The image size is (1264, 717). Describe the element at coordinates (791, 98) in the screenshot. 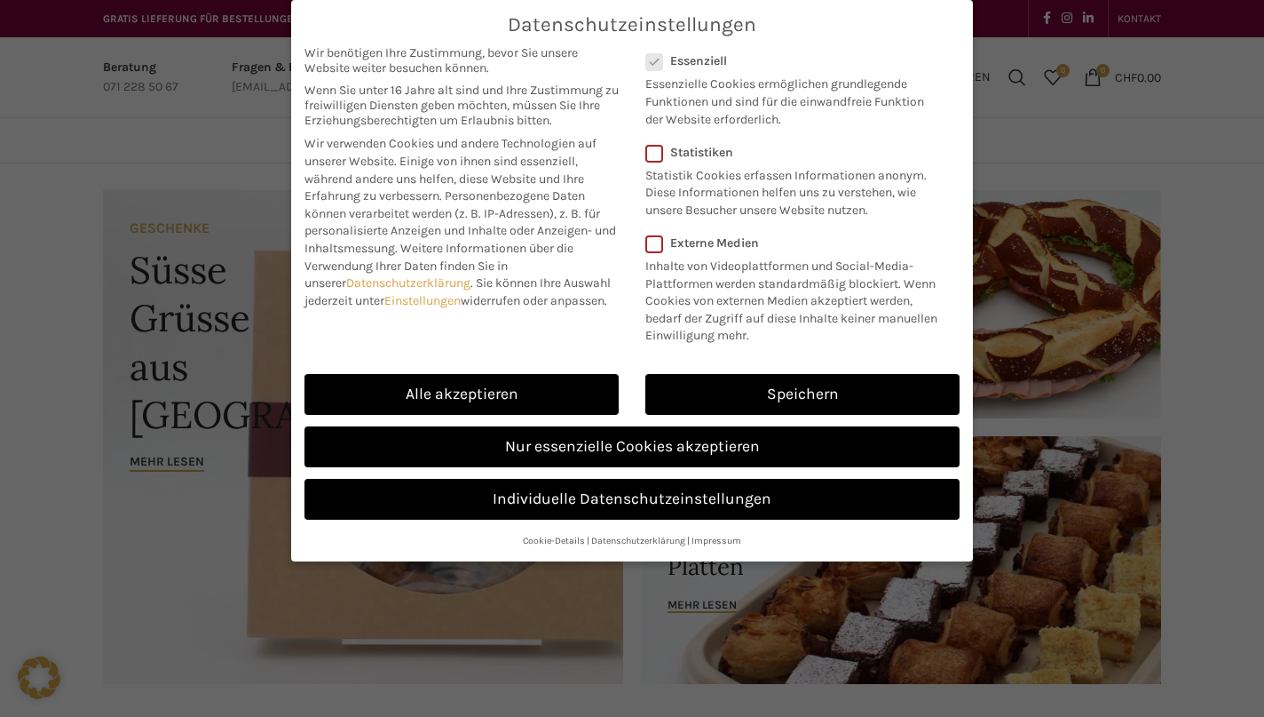

I see `p: Essenzielle Cookies ermöglichen grundlegende Funktionen und sind für die einwandfreie Funktion de...` at that location.